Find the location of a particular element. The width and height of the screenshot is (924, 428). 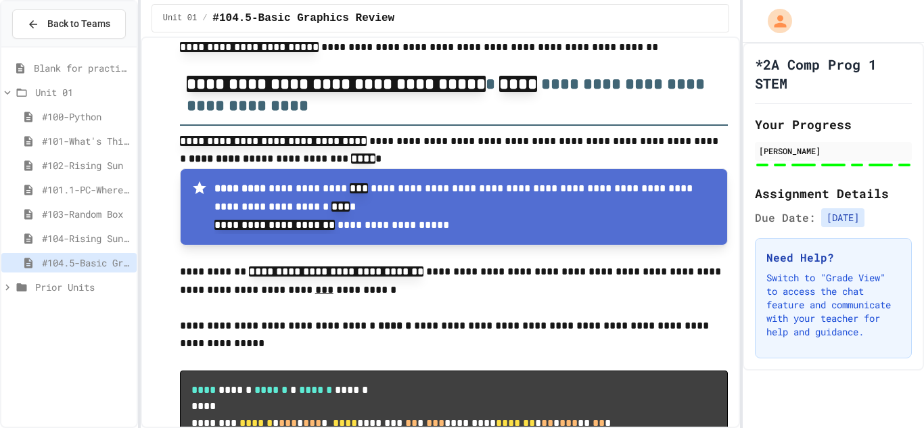

span: Blank for practice is located at coordinates (83, 68).